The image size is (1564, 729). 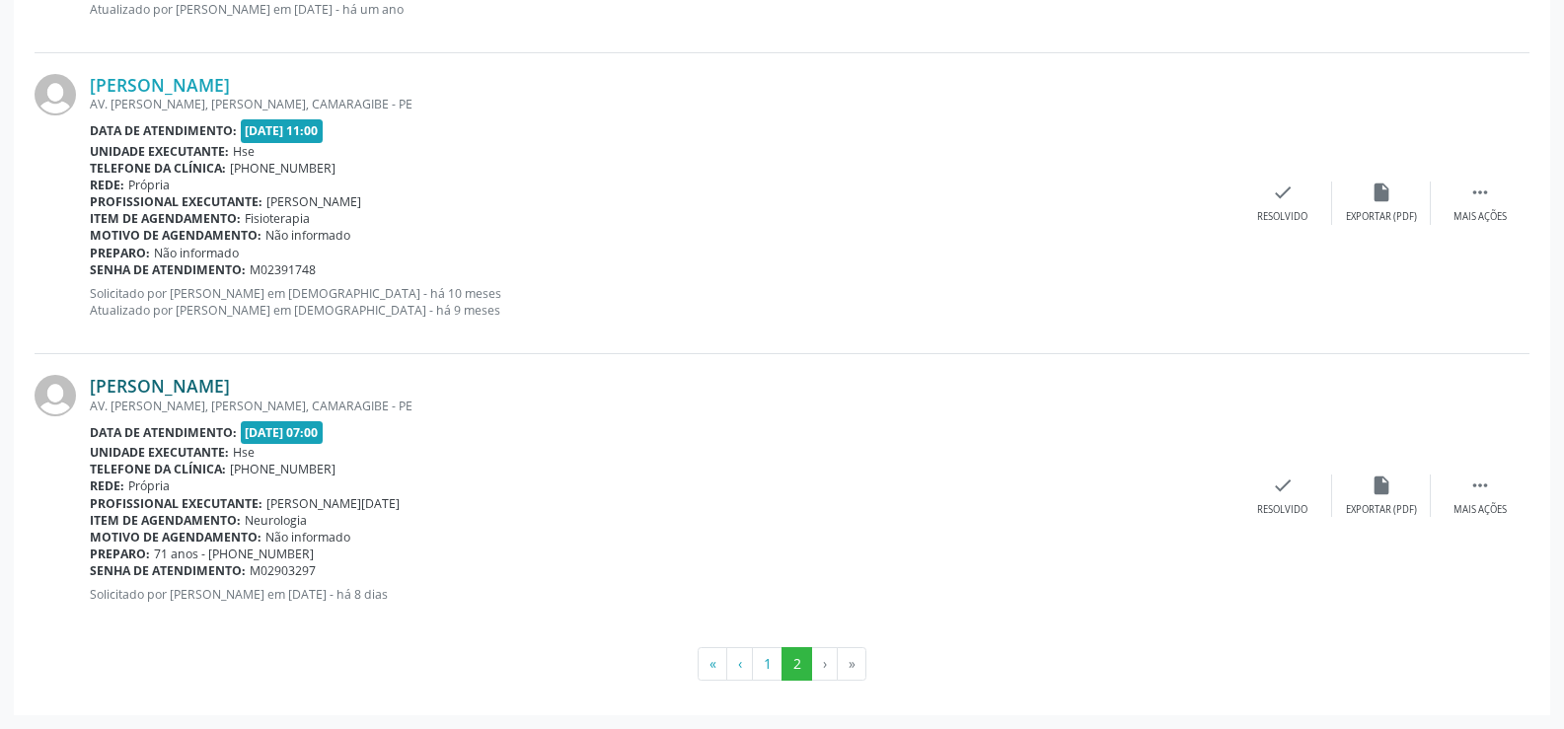 What do you see at coordinates (739, 664) in the screenshot?
I see `button: Go to previous page` at bounding box center [739, 664].